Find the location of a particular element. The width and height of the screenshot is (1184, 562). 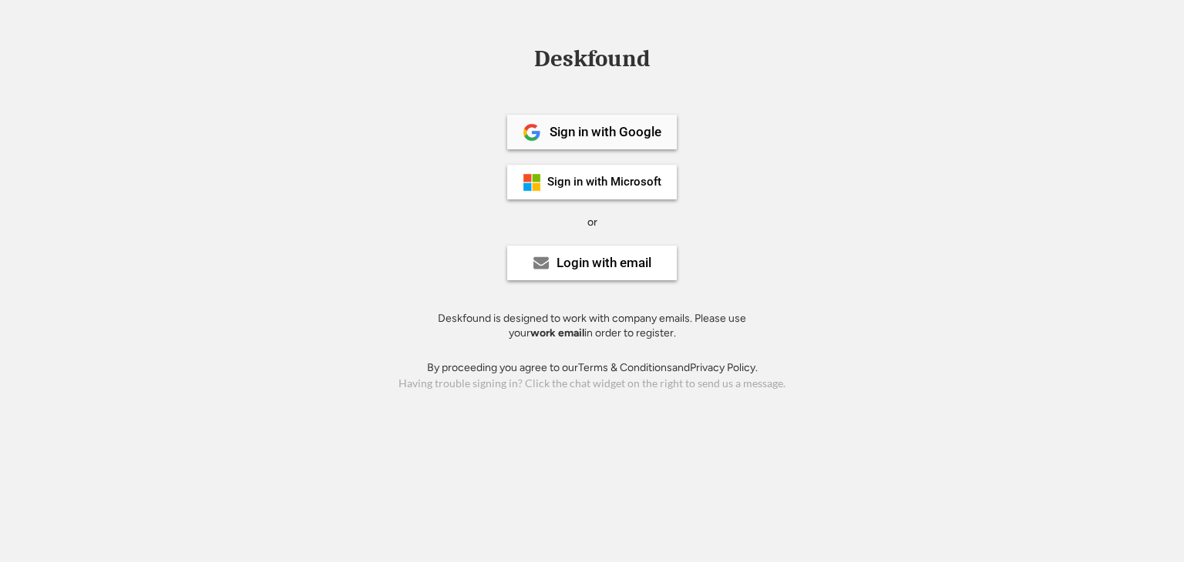

div: Deskfound is designed to work with company emails. Please use your in order to register. is located at coordinates (592, 326).